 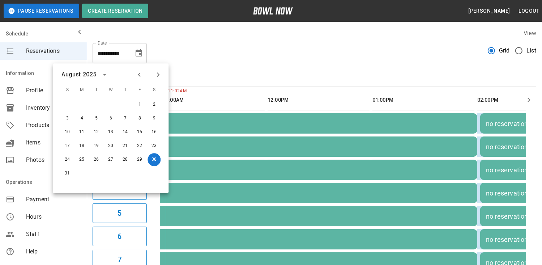 What do you see at coordinates (67, 160) in the screenshot?
I see `button: Aug 24, 2025` at bounding box center [67, 160].